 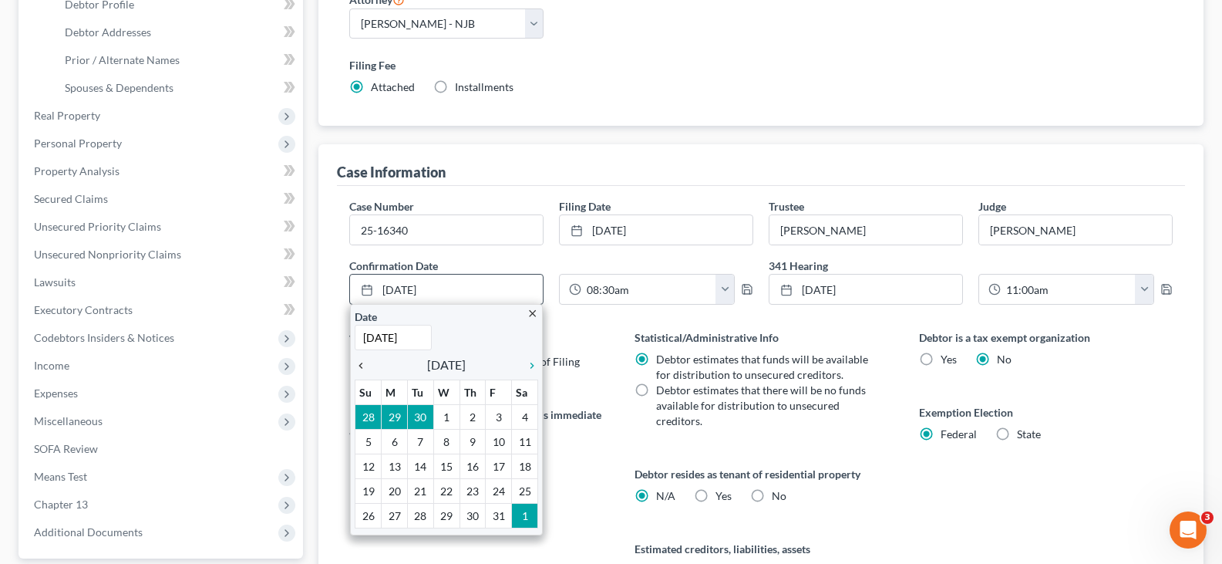 What do you see at coordinates (499, 466) in the screenshot?
I see `td: 17` at bounding box center [499, 466].